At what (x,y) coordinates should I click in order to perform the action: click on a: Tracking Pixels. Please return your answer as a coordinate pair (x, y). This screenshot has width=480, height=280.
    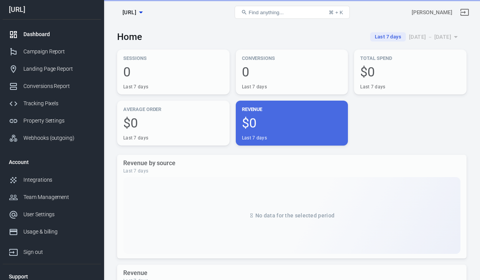
    Looking at the image, I should click on (52, 103).